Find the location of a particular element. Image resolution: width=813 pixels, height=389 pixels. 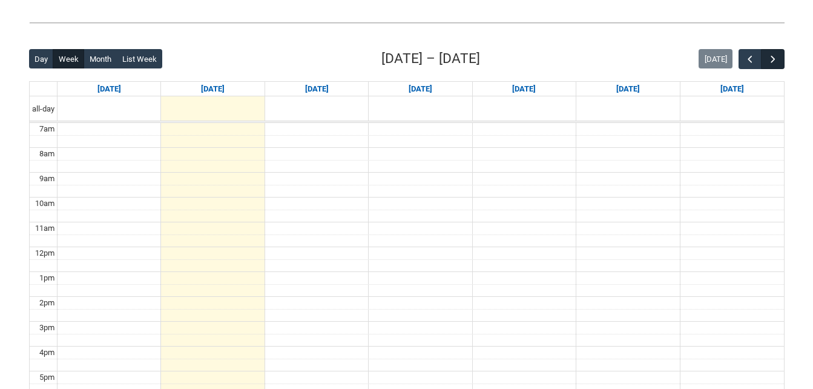

button: Week is located at coordinates (68, 59).